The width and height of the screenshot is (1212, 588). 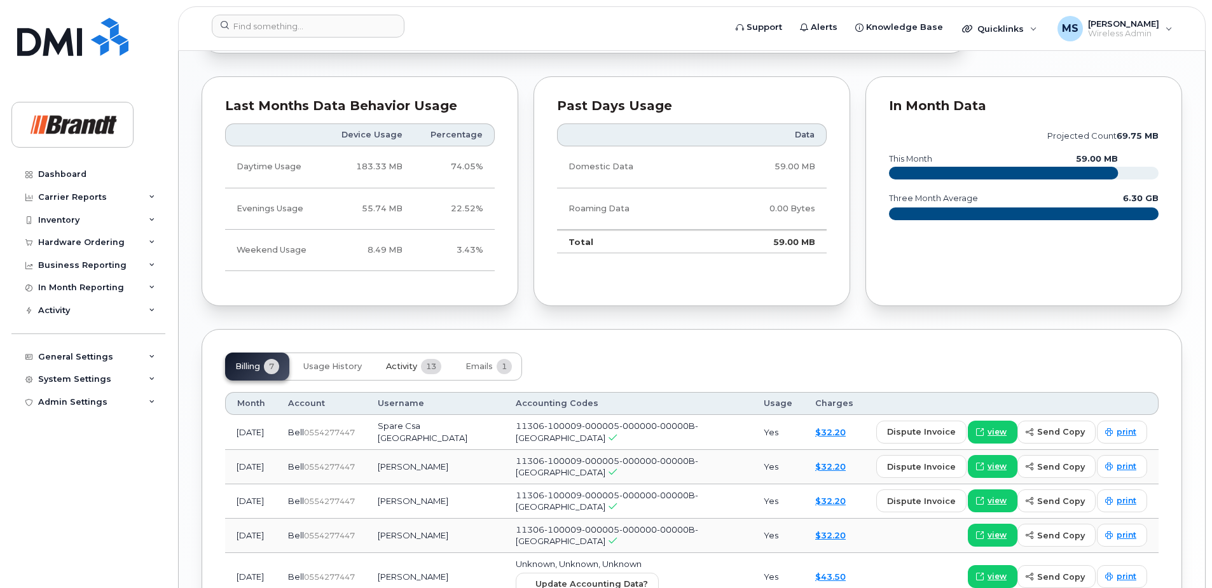 What do you see at coordinates (1097, 158) in the screenshot?
I see `text: 59.00 MB` at bounding box center [1097, 158].